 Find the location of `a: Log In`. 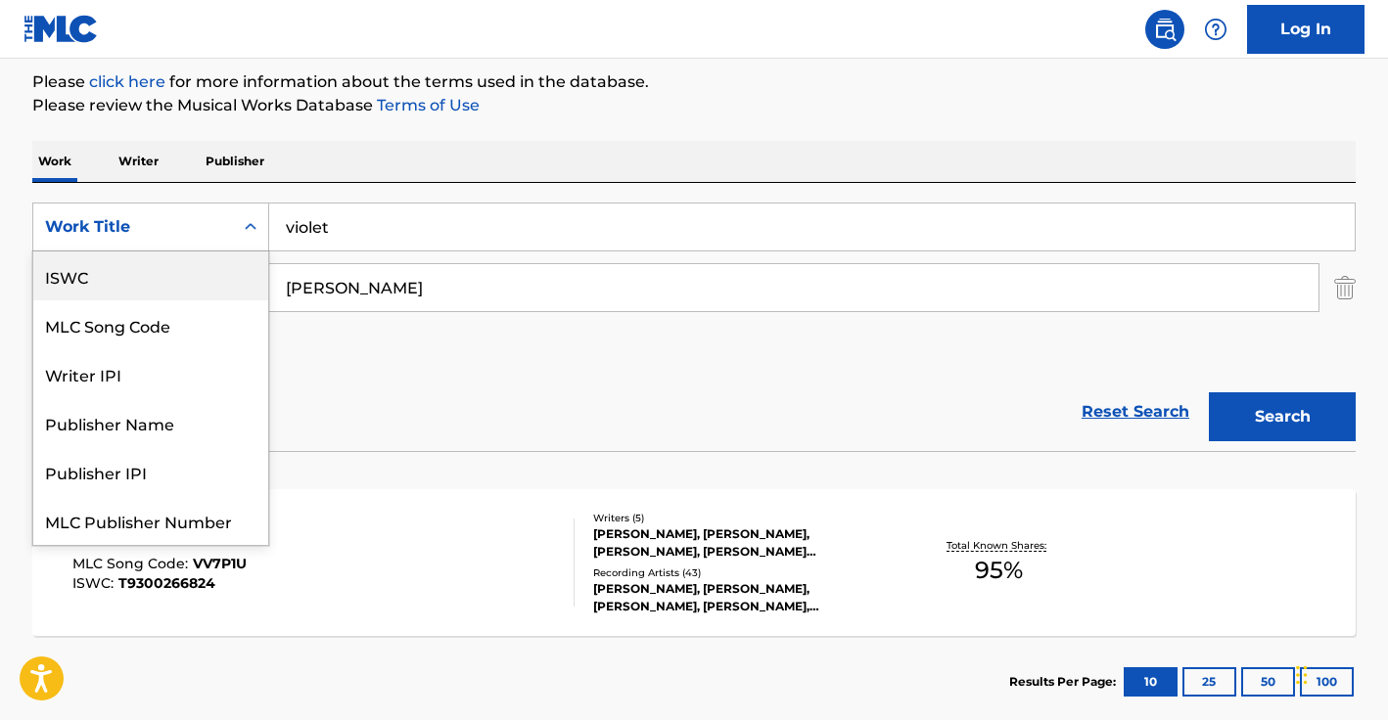

a: Log In is located at coordinates (1305, 29).